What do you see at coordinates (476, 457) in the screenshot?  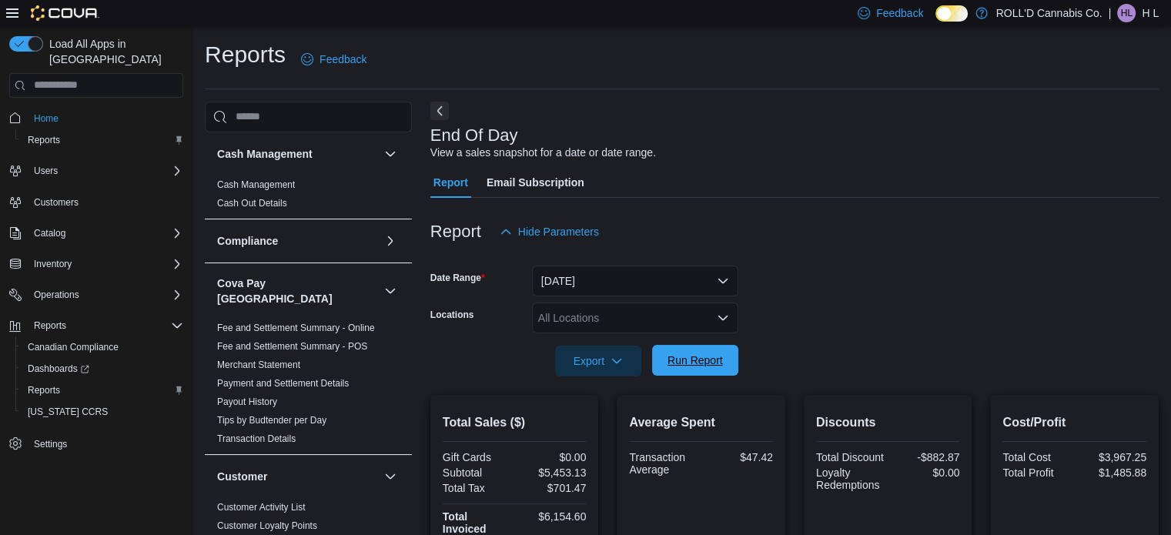 I see `div: Gift Cards` at bounding box center [476, 457].